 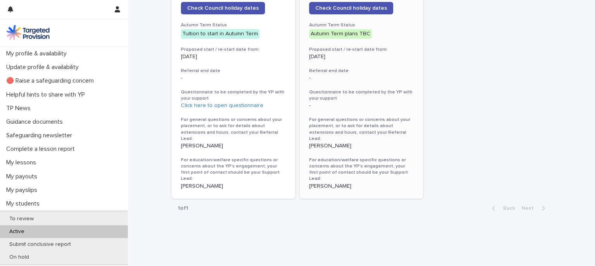 What do you see at coordinates (38, 53) in the screenshot?
I see `p: My profile & availability` at bounding box center [38, 53].